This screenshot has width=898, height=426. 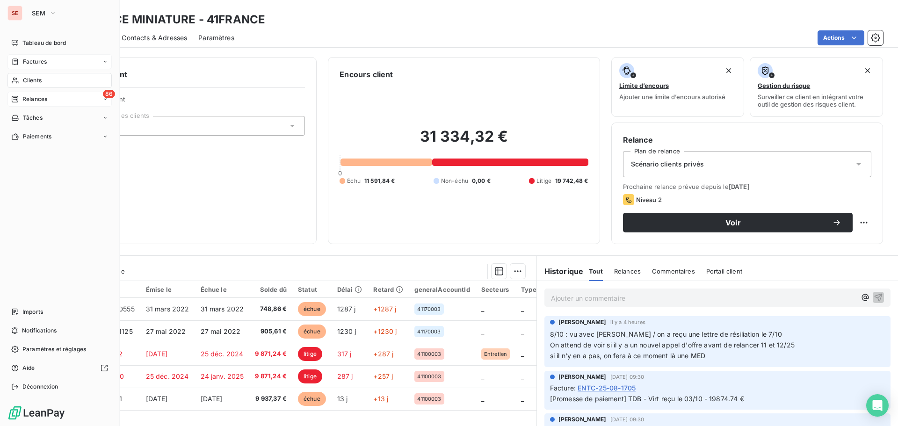 I want to click on div: Émise le, so click(x=167, y=289).